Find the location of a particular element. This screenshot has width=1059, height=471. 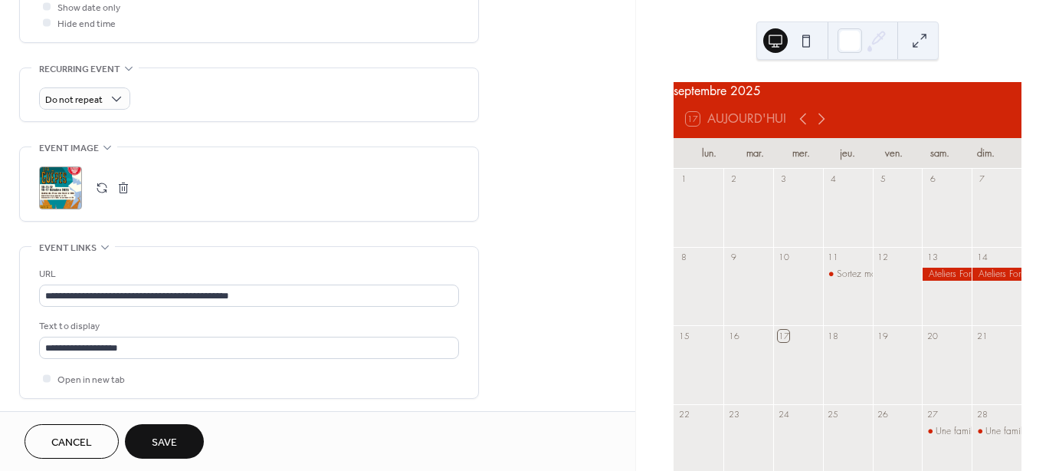

div: sam. is located at coordinates (940, 153).